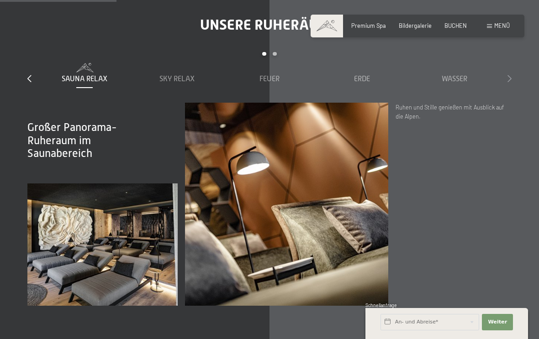 The height and width of the screenshot is (339, 539). What do you see at coordinates (415, 26) in the screenshot?
I see `span: Bildergalerie` at bounding box center [415, 26].